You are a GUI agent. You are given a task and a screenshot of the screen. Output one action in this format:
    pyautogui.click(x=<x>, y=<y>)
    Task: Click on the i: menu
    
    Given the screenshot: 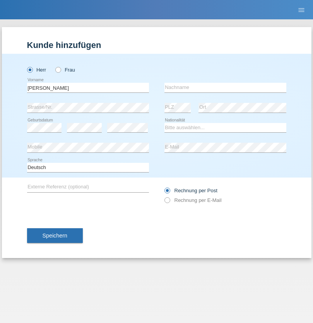 What is the action you would take?
    pyautogui.click(x=301, y=10)
    